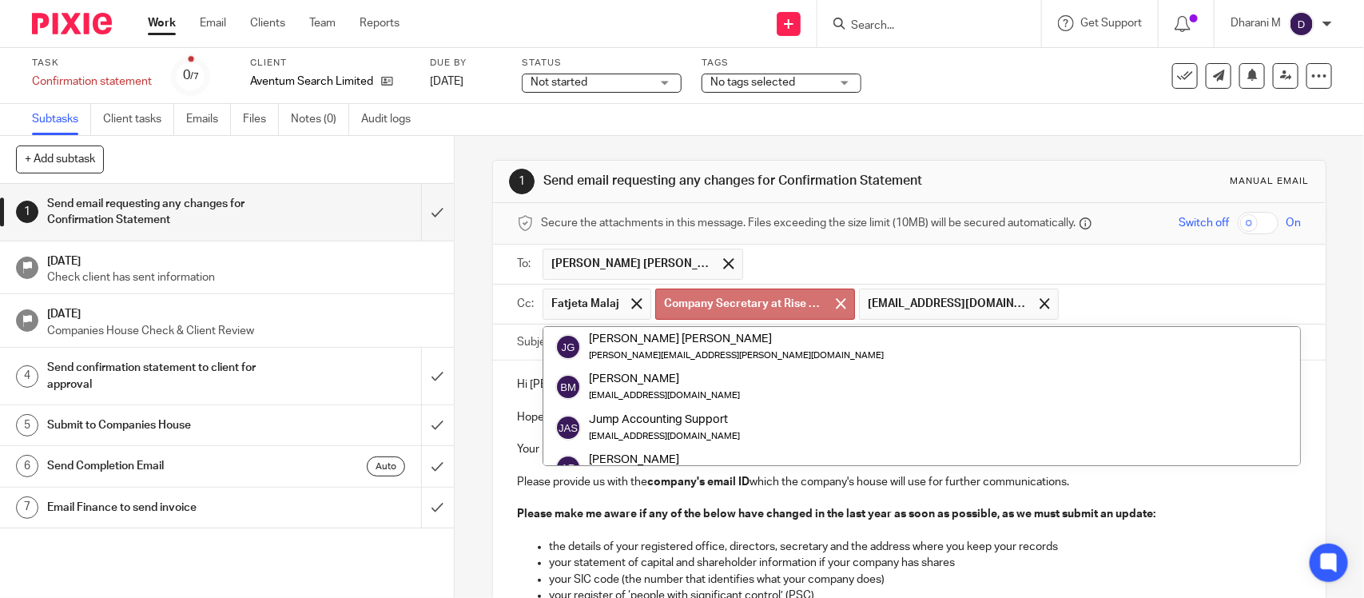 The height and width of the screenshot is (598, 1364). I want to click on p: the details of your registered office, directors, secretary and the address where you keep your r..., so click(924, 547).